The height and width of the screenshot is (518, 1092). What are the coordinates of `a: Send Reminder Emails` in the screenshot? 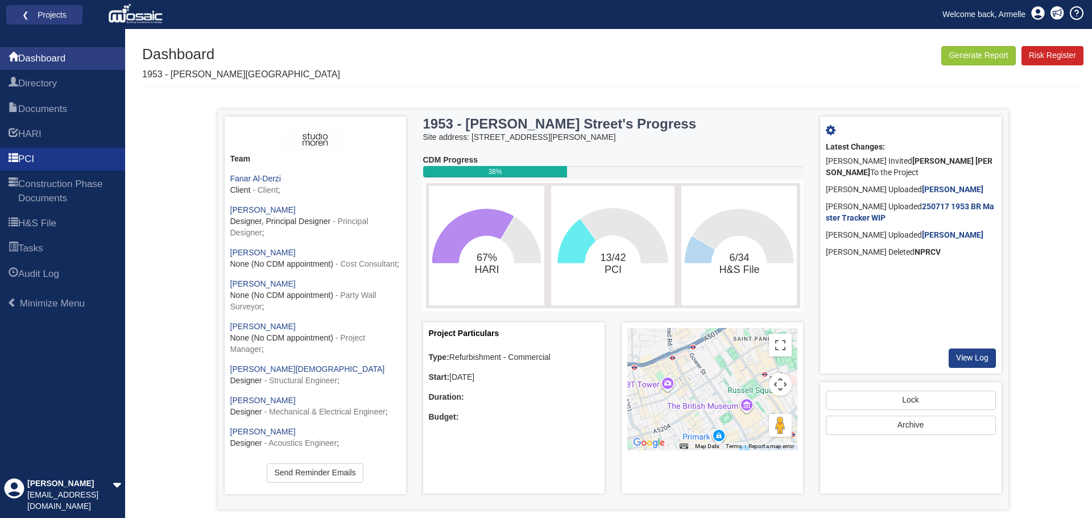 It's located at (314, 473).